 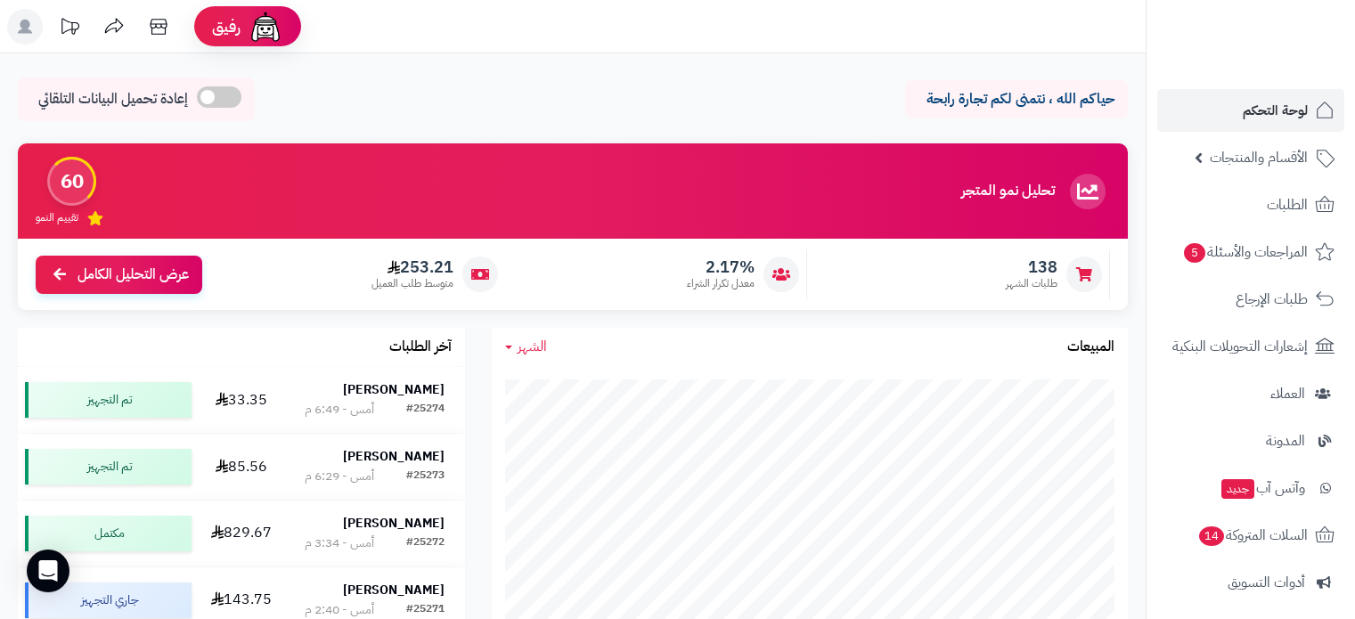 What do you see at coordinates (532, 347) in the screenshot?
I see `span: الشهر` at bounding box center [532, 347].